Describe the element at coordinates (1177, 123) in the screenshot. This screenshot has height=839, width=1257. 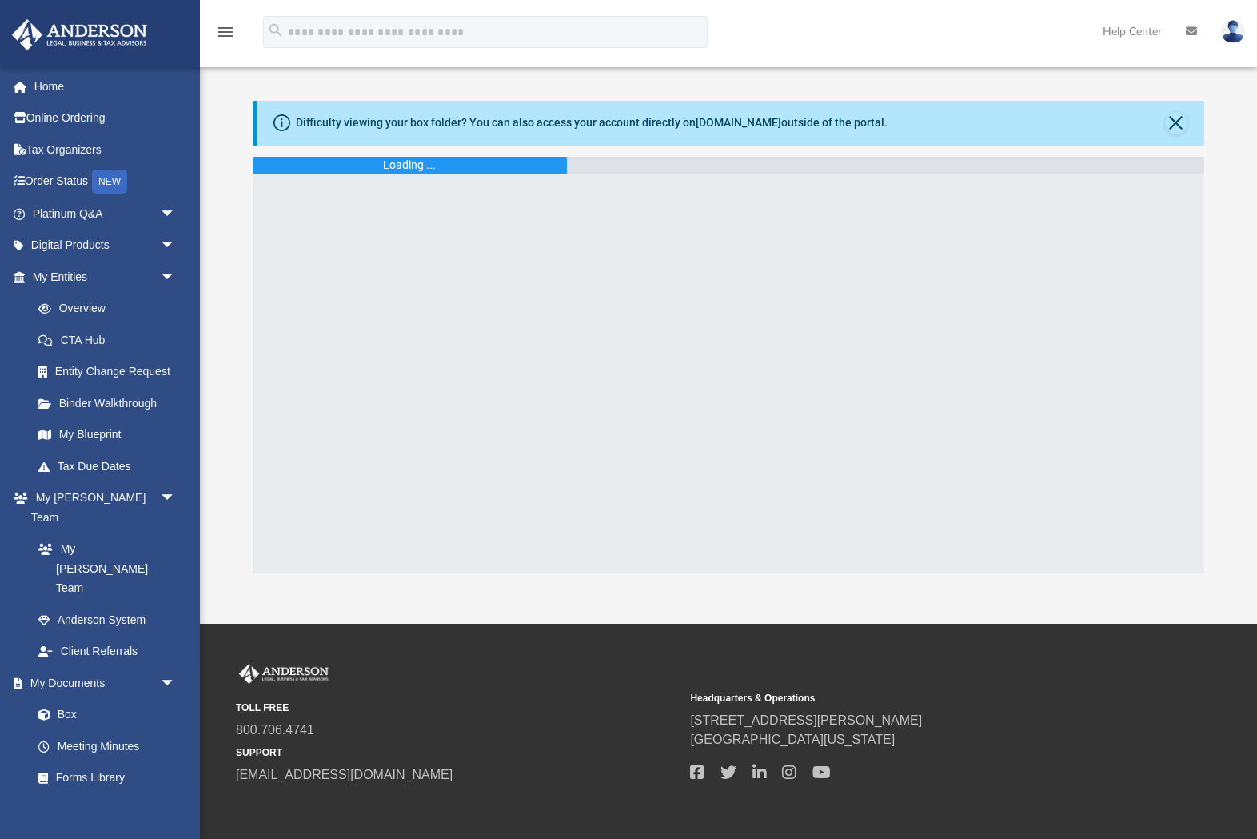
I see `button: Close` at that location.